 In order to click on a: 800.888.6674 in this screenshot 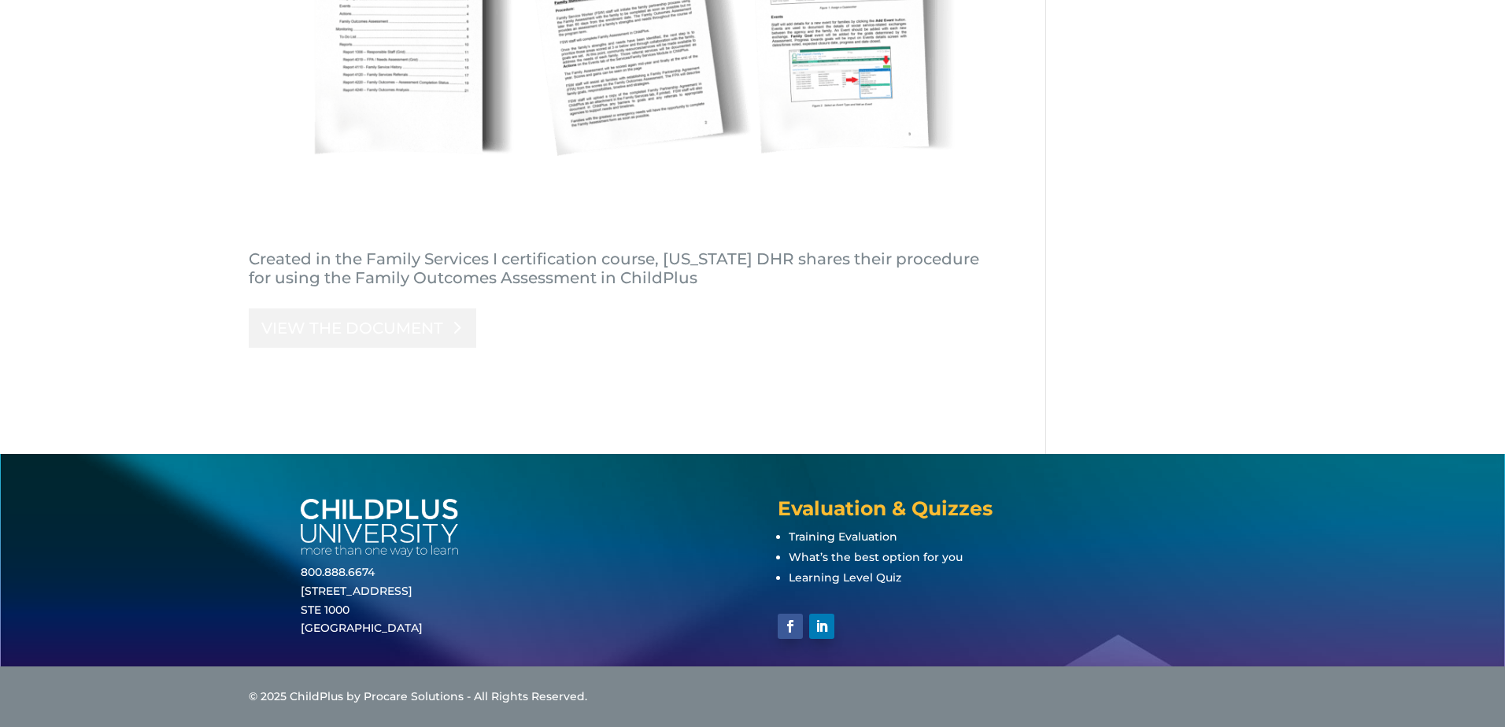, I will do `click(338, 572)`.